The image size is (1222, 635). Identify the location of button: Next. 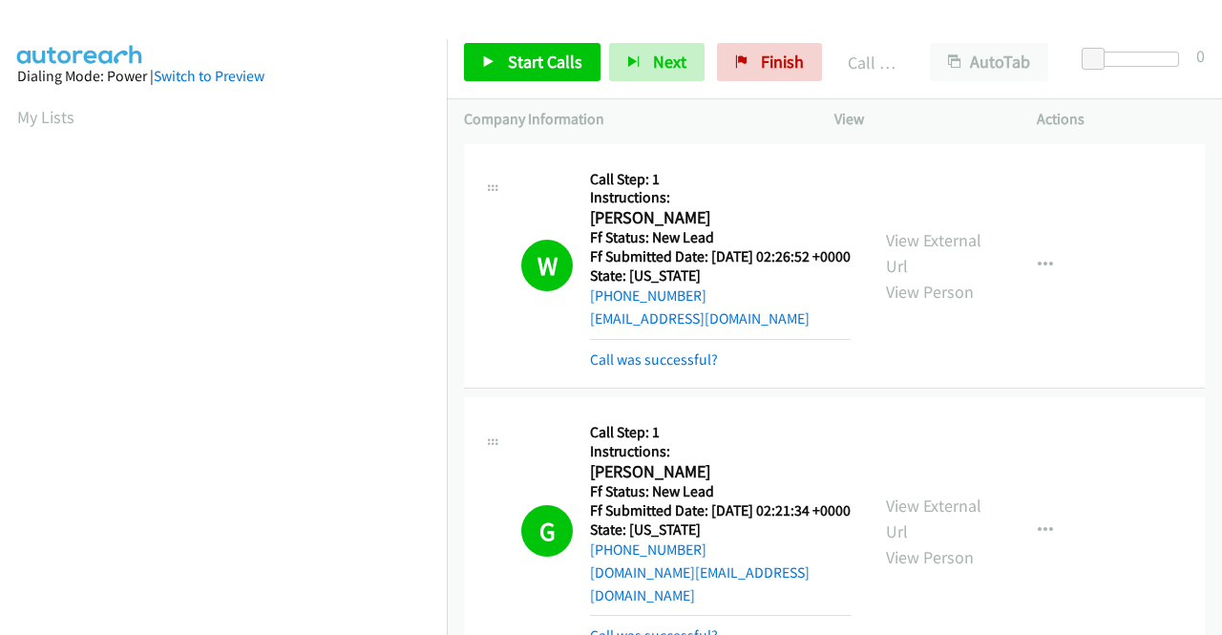
(657, 62).